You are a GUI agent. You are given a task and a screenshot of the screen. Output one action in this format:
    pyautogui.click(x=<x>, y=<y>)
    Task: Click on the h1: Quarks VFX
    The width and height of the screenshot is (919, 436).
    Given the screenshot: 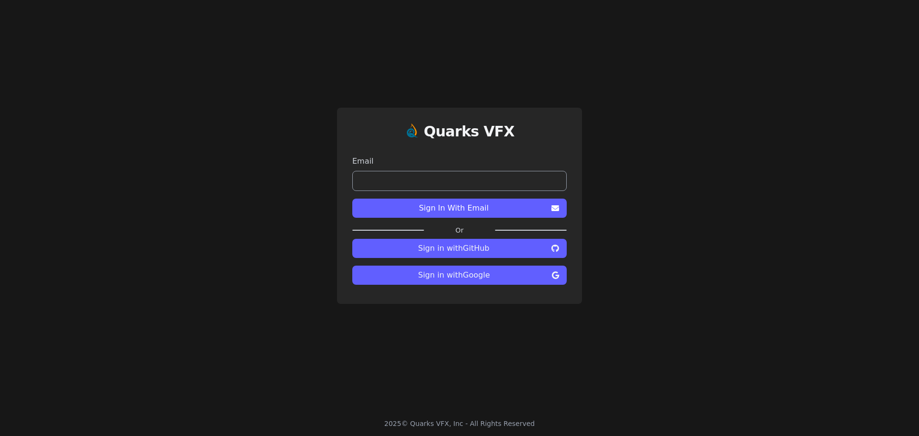 What is the action you would take?
    pyautogui.click(x=469, y=132)
    